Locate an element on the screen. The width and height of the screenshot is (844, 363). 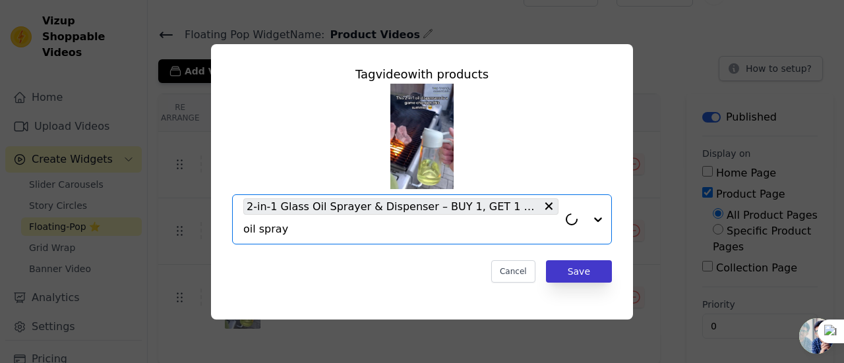
button: Cancel is located at coordinates (513, 272).